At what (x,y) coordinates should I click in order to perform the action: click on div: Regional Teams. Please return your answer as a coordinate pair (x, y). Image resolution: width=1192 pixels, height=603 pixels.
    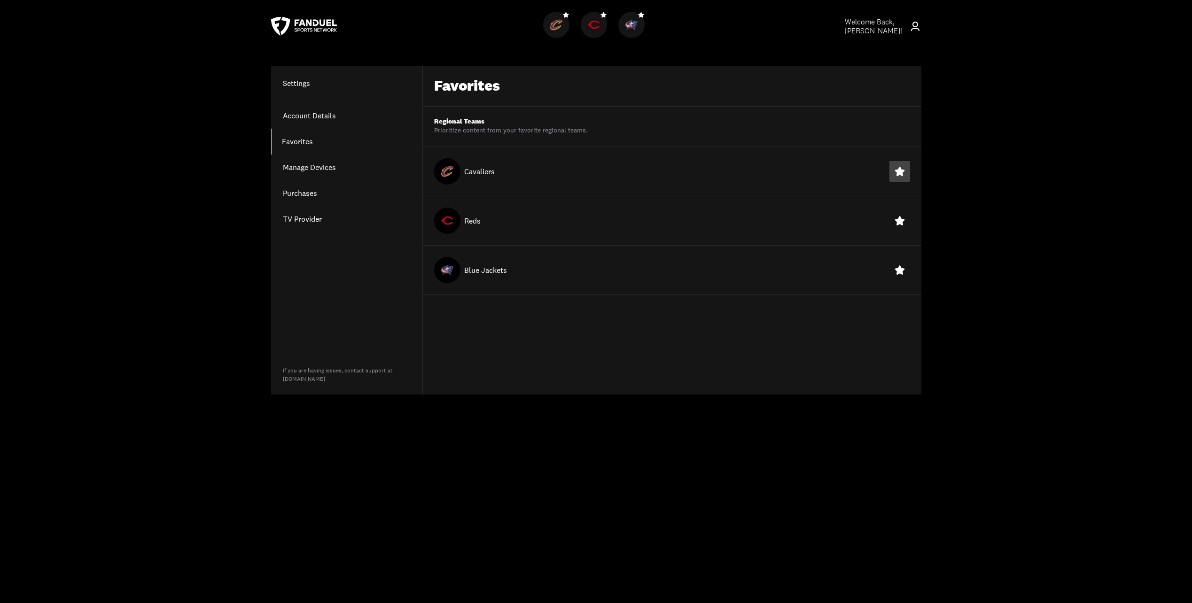
    Looking at the image, I should click on (511, 122).